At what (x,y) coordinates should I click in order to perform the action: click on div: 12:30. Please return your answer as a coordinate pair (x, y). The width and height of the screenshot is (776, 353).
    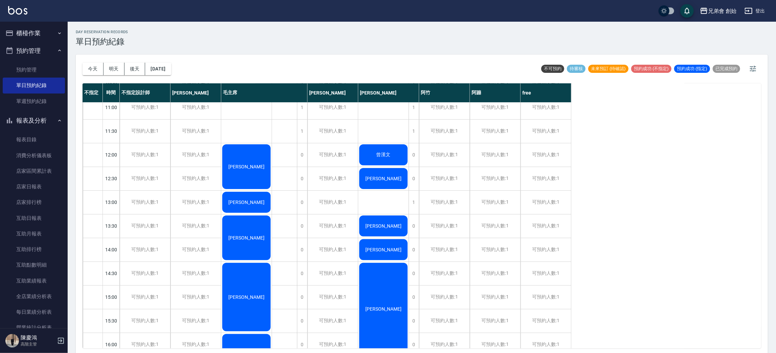
    Looking at the image, I should click on (111, 178).